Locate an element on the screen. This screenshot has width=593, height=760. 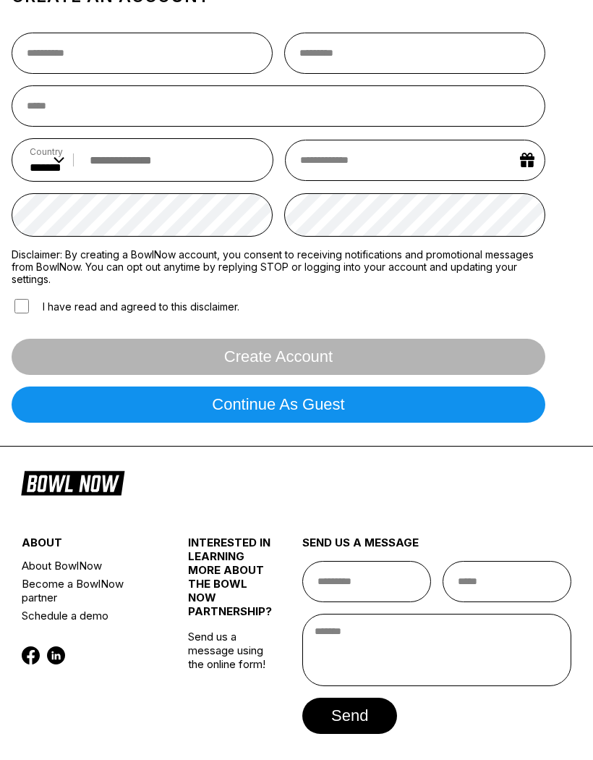
label: Country is located at coordinates (47, 151).